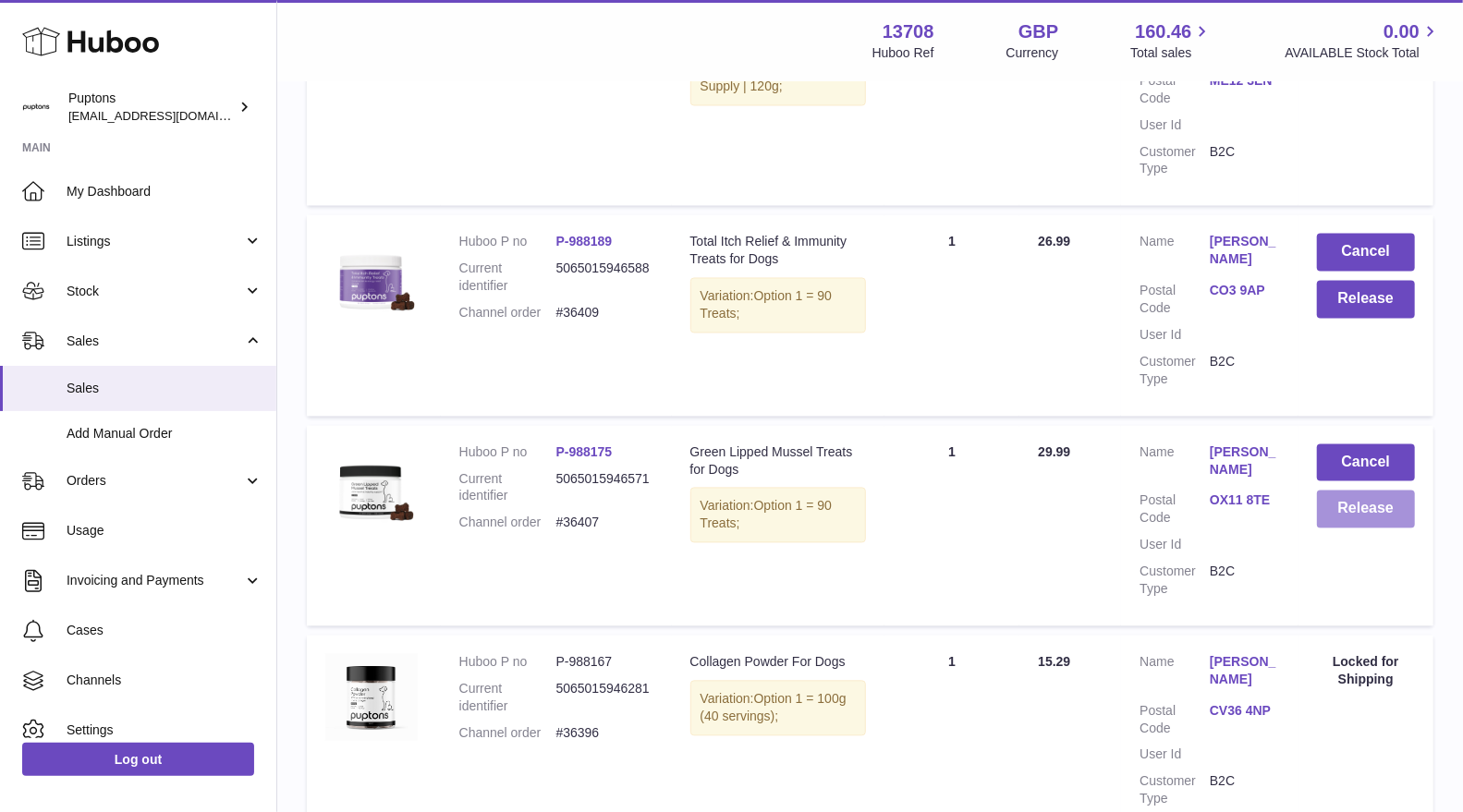  Describe the element at coordinates (372, 698) in the screenshot. I see `img: TotalPetsCollagenPowderForDogs_5b529217-28cd-4dc2-aae1-fba32fe89d8f.jpg` at that location.